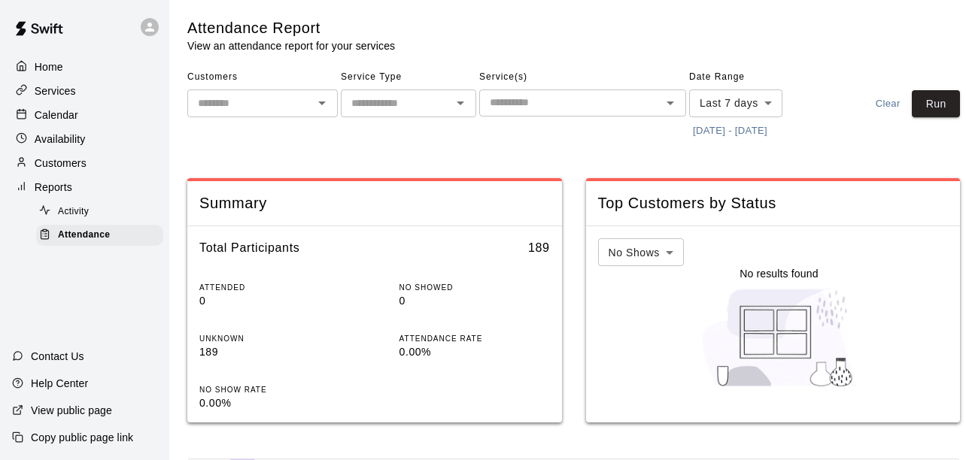 The width and height of the screenshot is (966, 460). Describe the element at coordinates (84, 67) in the screenshot. I see `div: Home` at that location.